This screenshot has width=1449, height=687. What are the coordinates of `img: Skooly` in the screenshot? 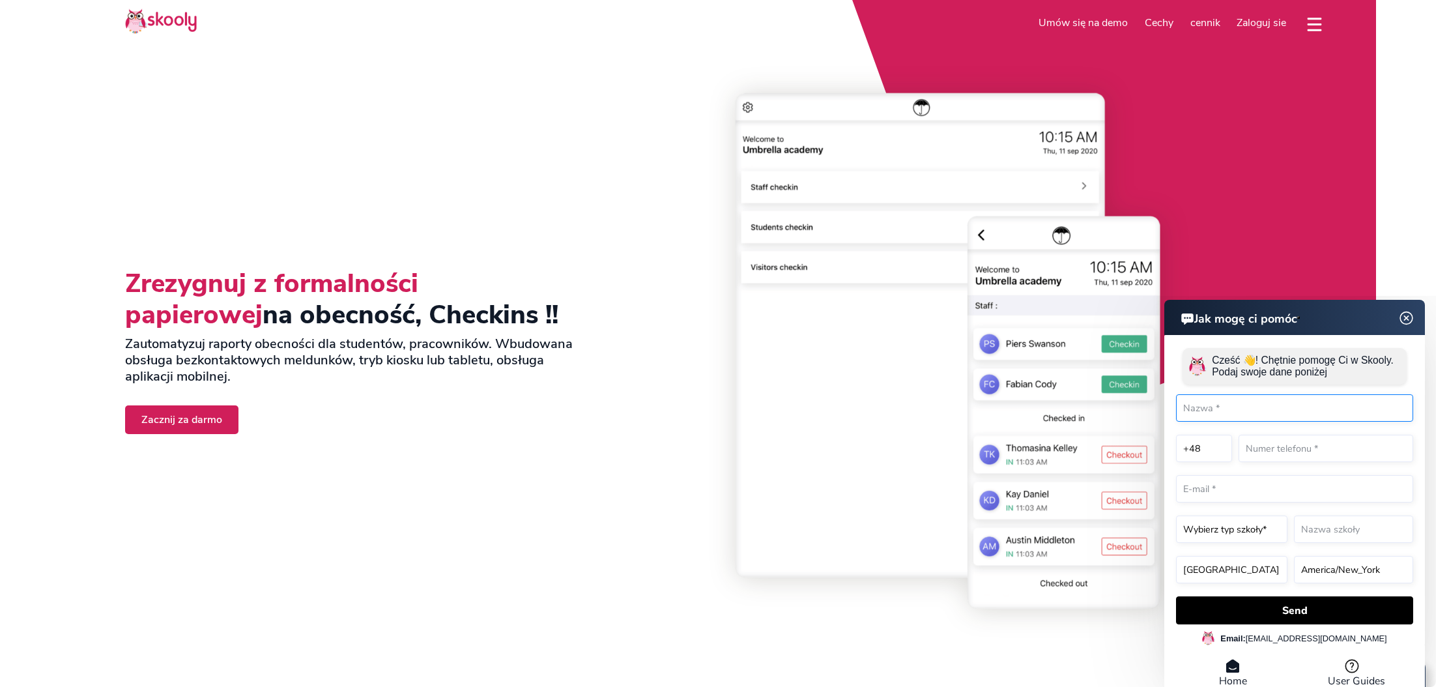 It's located at (161, 21).